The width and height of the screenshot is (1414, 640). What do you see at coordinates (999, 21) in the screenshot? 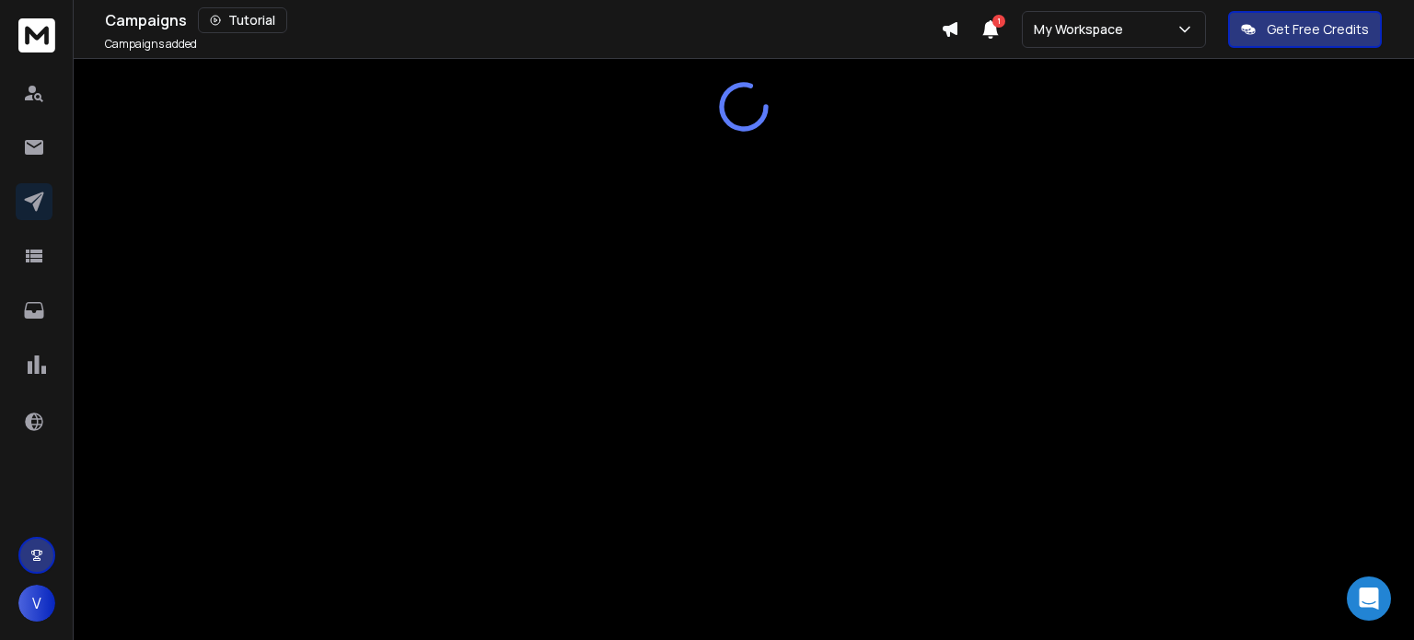
I see `span: 1` at bounding box center [999, 21].